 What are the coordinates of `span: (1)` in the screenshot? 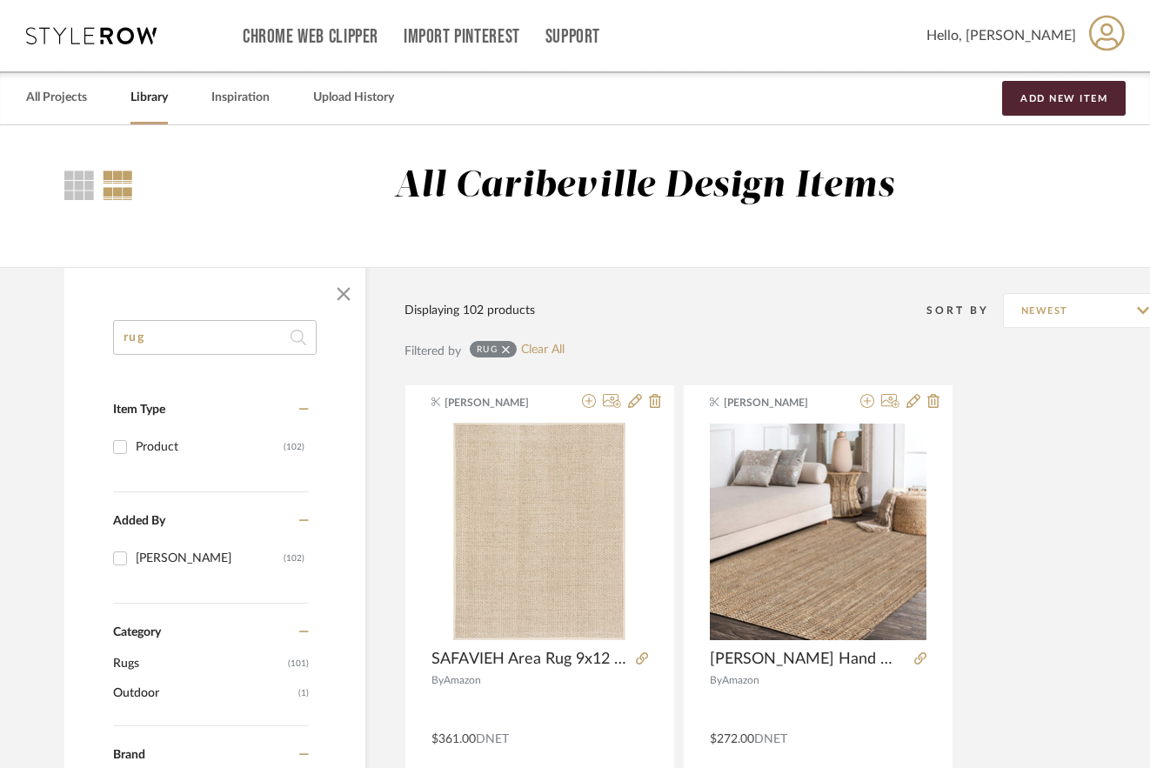 It's located at (304, 694).